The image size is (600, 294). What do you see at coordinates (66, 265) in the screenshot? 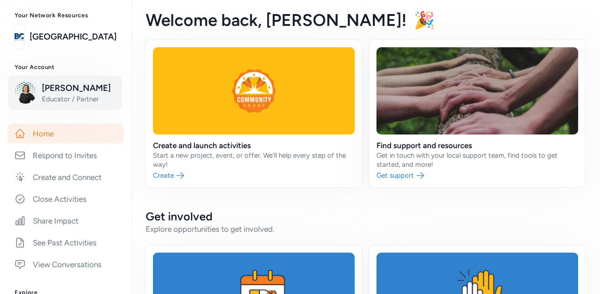
I see `a: View Conversations` at bounding box center [66, 265].